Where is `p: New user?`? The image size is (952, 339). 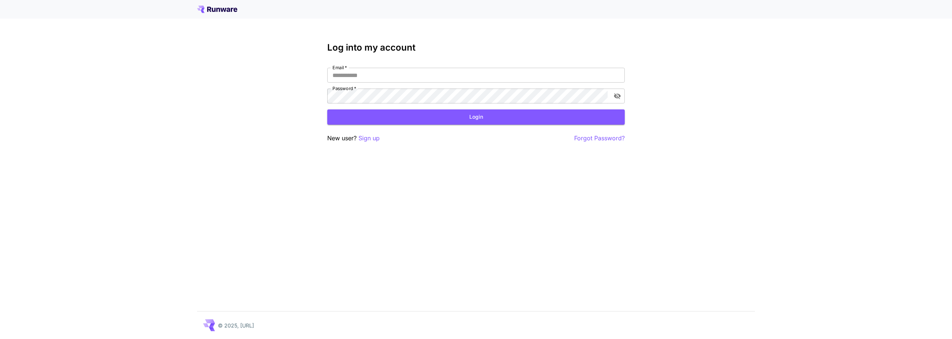
p: New user? is located at coordinates (353, 138).